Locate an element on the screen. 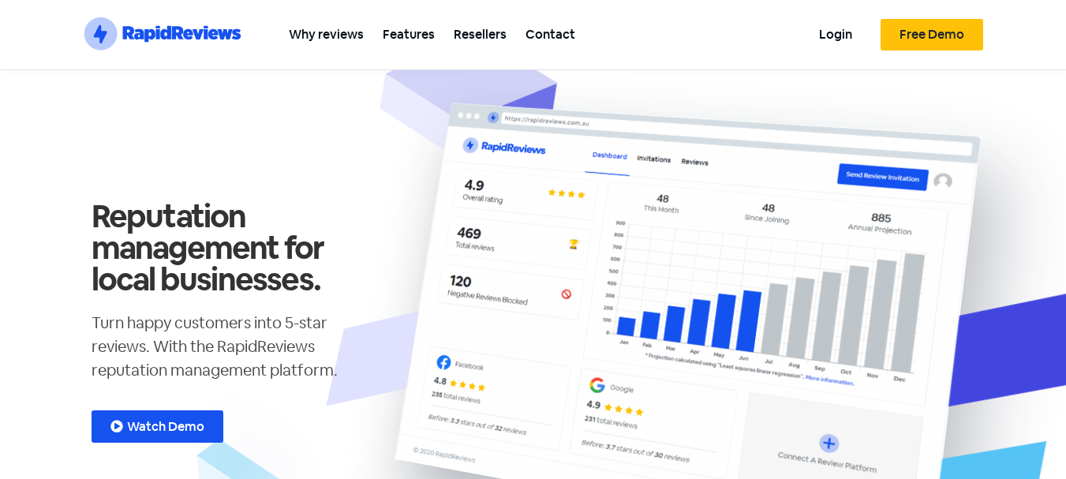 The image size is (1066, 479). span: Free Demo is located at coordinates (932, 35).